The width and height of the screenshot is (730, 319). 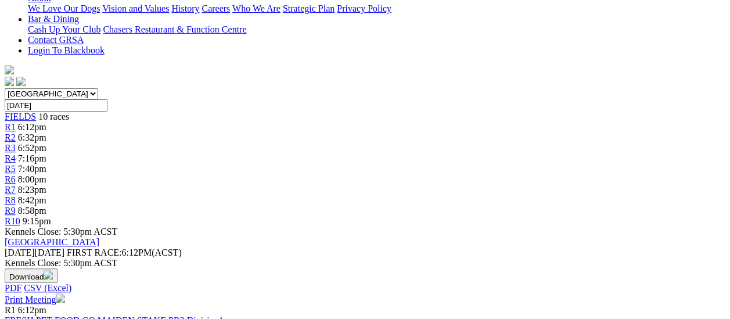 I want to click on span: FIRST RACE:, so click(x=94, y=252).